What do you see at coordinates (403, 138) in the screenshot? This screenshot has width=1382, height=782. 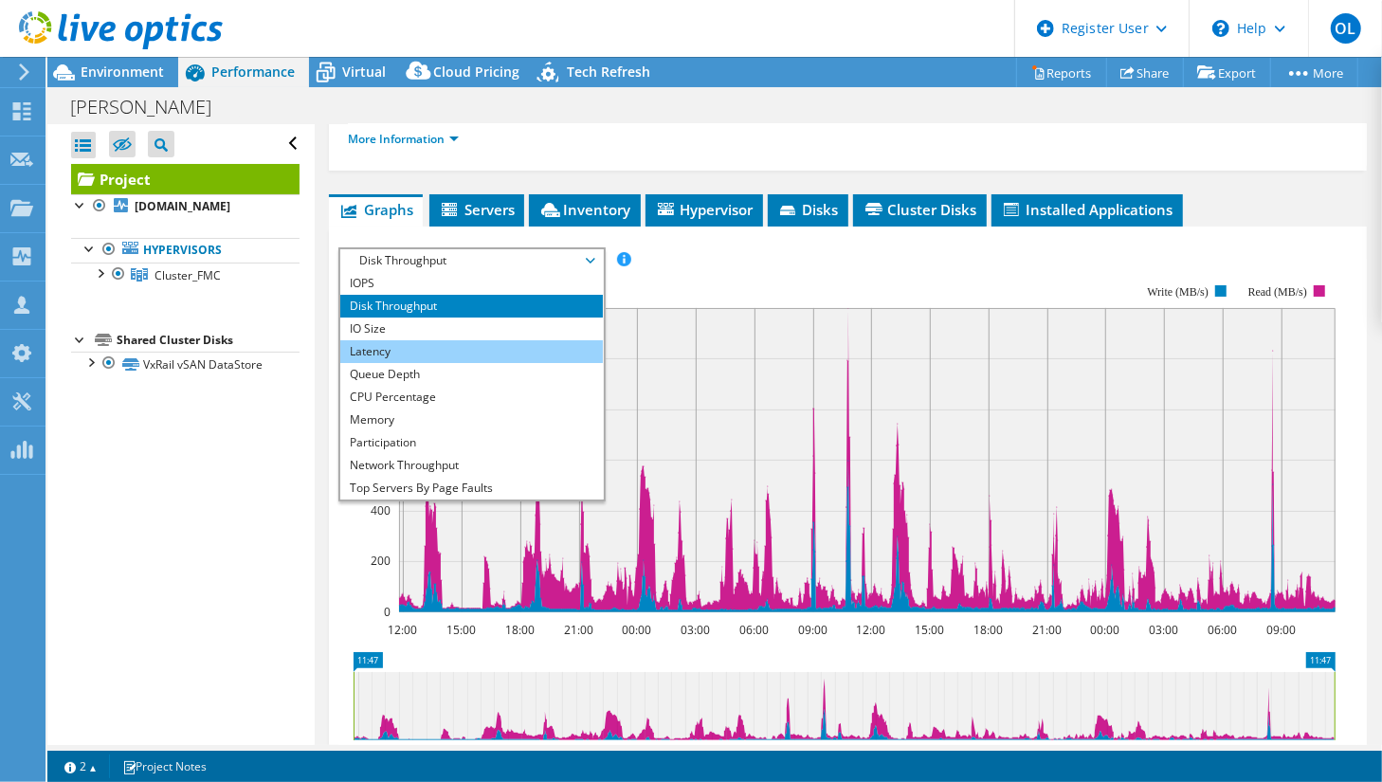 I see `a: More Information` at bounding box center [403, 138].